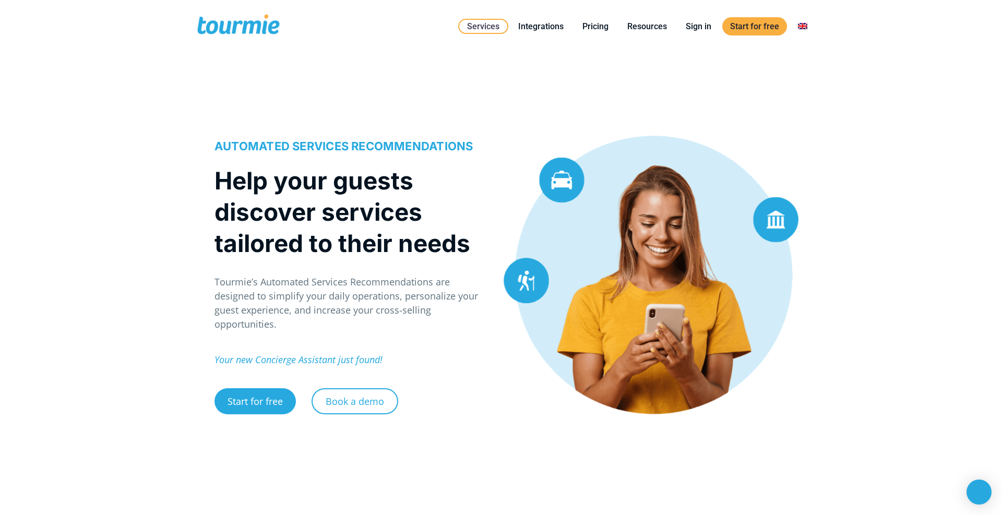 The image size is (1002, 515). I want to click on p: Tourmie’s Automated Services Recommendations are designed to simplify your daily operations, pers..., so click(351, 303).